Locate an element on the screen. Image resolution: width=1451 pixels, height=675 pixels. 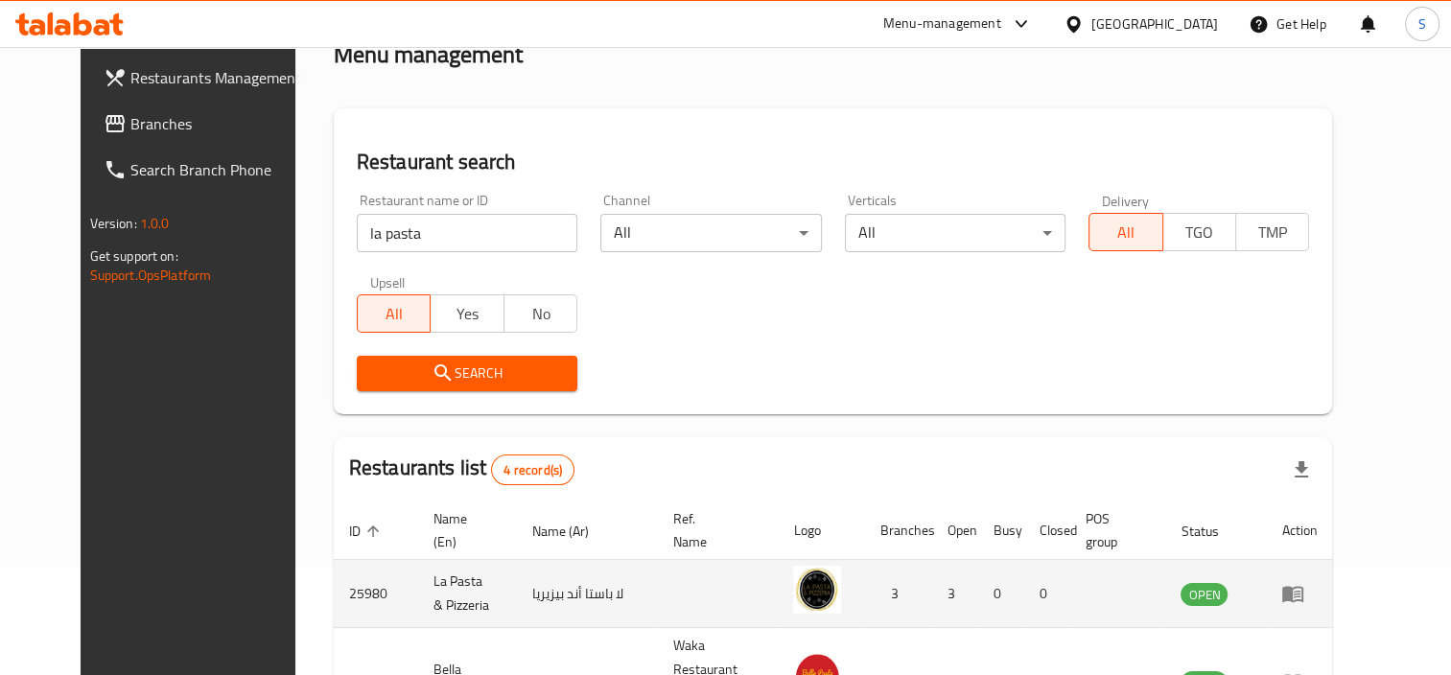
span: S is located at coordinates (1423, 24).